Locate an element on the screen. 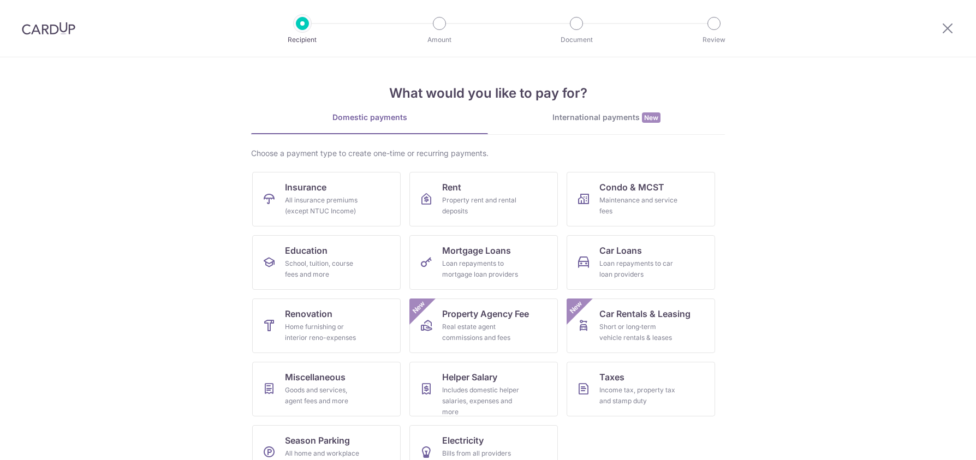 This screenshot has height=460, width=976. a: InsuranceAll insurance premiums (except NTUC Income) is located at coordinates (326, 199).